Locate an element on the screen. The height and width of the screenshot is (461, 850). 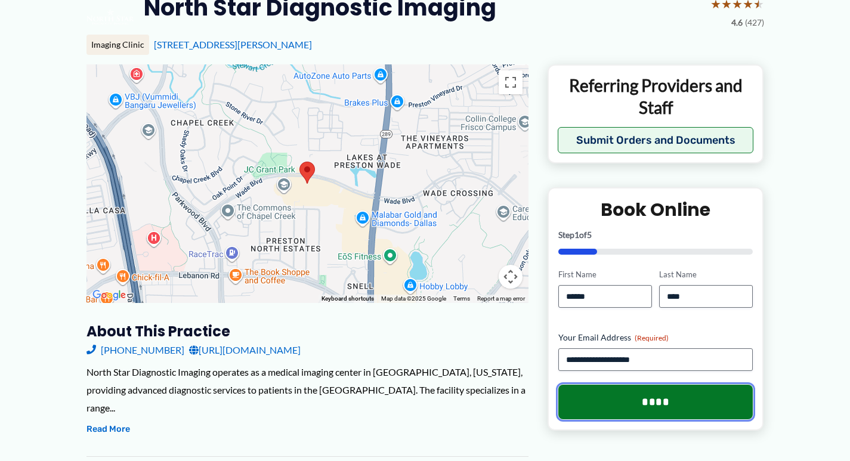
div: Imaging Clinic is located at coordinates (118, 45).